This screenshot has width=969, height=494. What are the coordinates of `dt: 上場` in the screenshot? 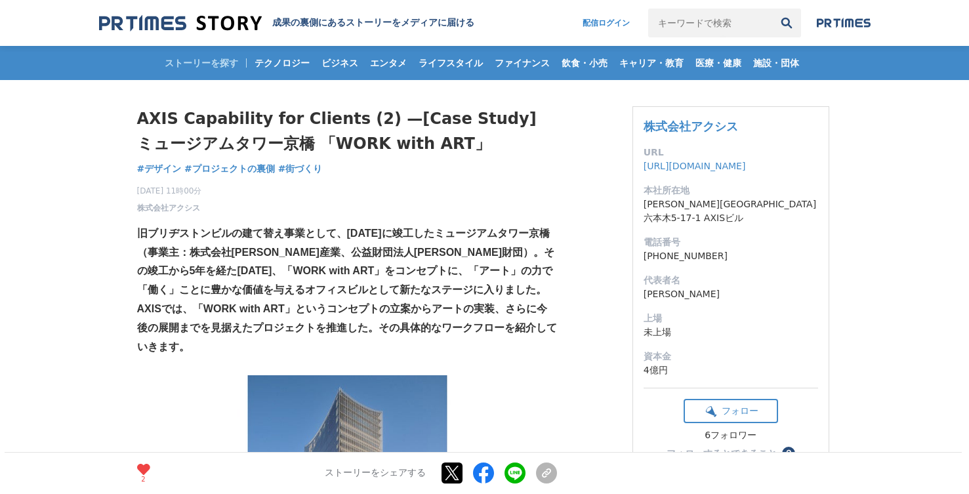 It's located at (731, 318).